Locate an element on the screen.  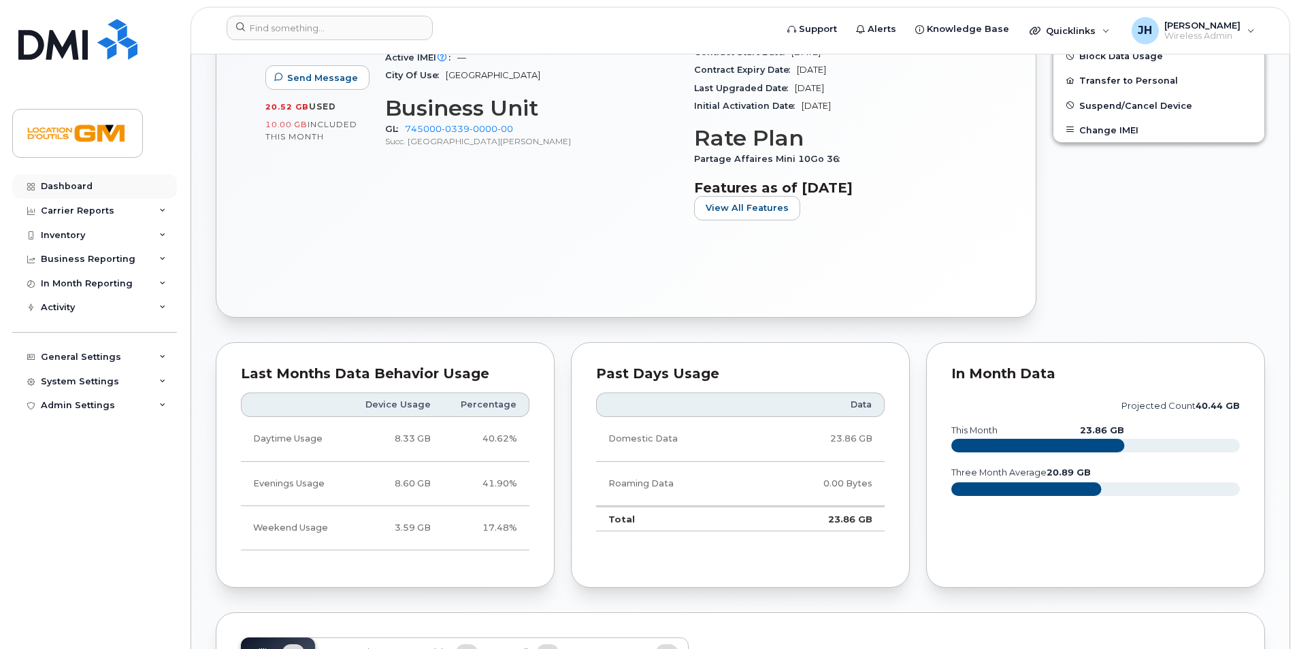
span: 10.00 GB is located at coordinates (286, 125).